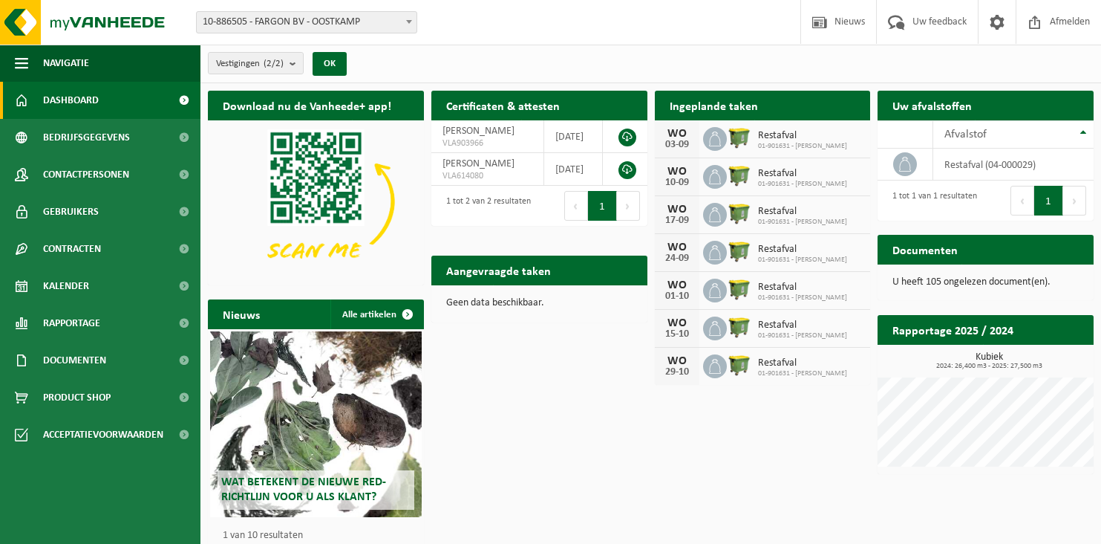 The width and height of the screenshot is (1101, 544). I want to click on div: 03-09, so click(677, 145).